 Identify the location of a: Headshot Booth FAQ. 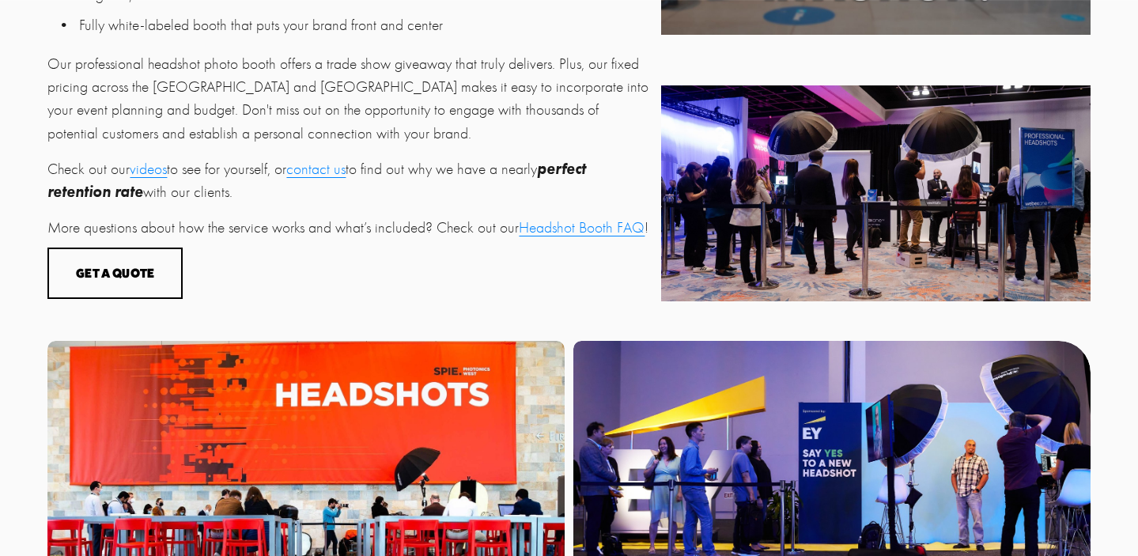
(581, 227).